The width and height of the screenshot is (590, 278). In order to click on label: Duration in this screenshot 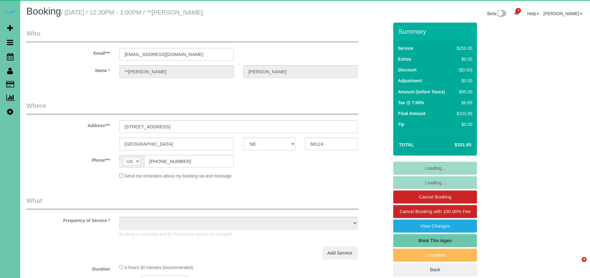, I will do `click(68, 268)`.